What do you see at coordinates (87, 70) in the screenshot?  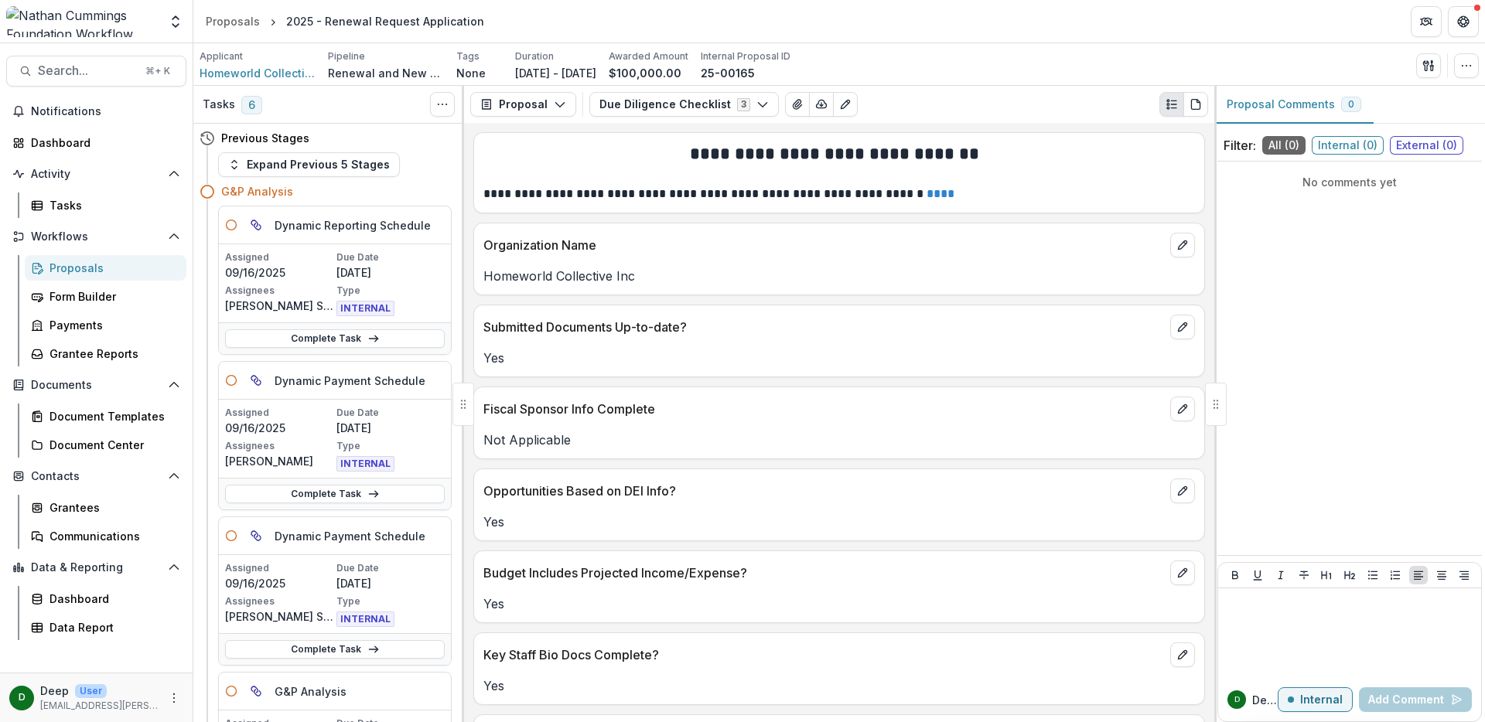 I see `span: Search...` at bounding box center [87, 70].